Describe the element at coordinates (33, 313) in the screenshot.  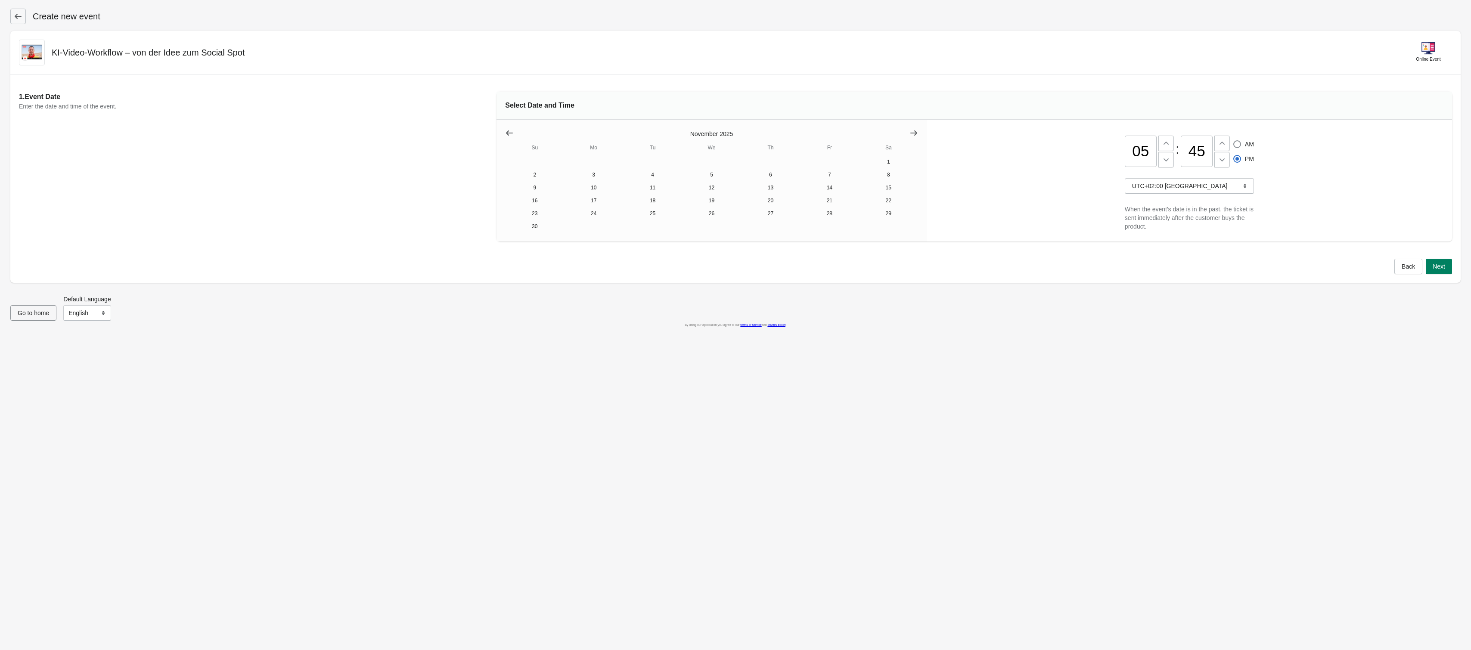
I see `span: Go to home` at that location.